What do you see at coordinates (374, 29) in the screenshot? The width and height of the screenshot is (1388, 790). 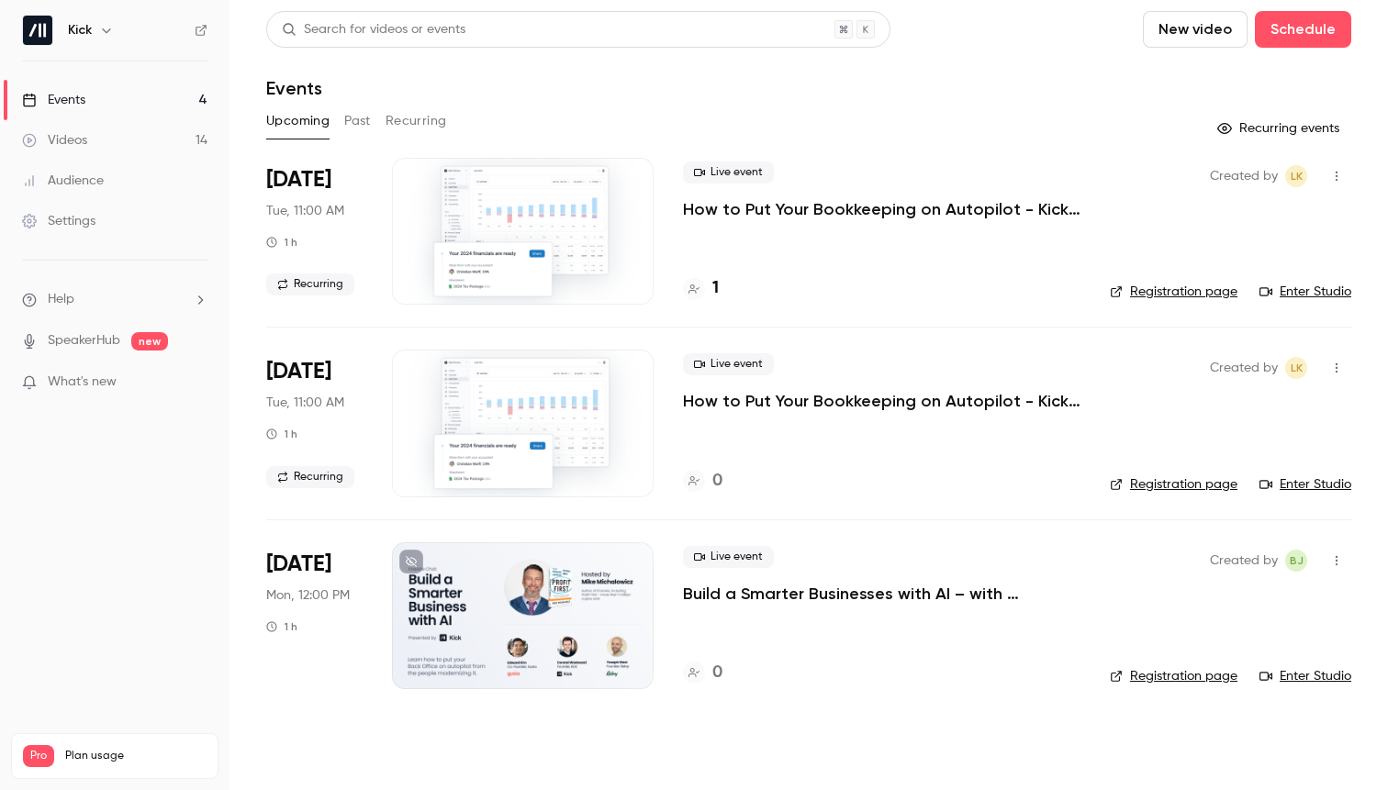 I see `div: Search for videos or events` at bounding box center [374, 29].